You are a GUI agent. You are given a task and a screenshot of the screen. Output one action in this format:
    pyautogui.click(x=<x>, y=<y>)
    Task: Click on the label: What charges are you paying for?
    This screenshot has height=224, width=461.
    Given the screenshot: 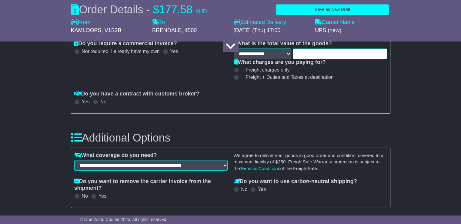 What is the action you would take?
    pyautogui.click(x=280, y=62)
    